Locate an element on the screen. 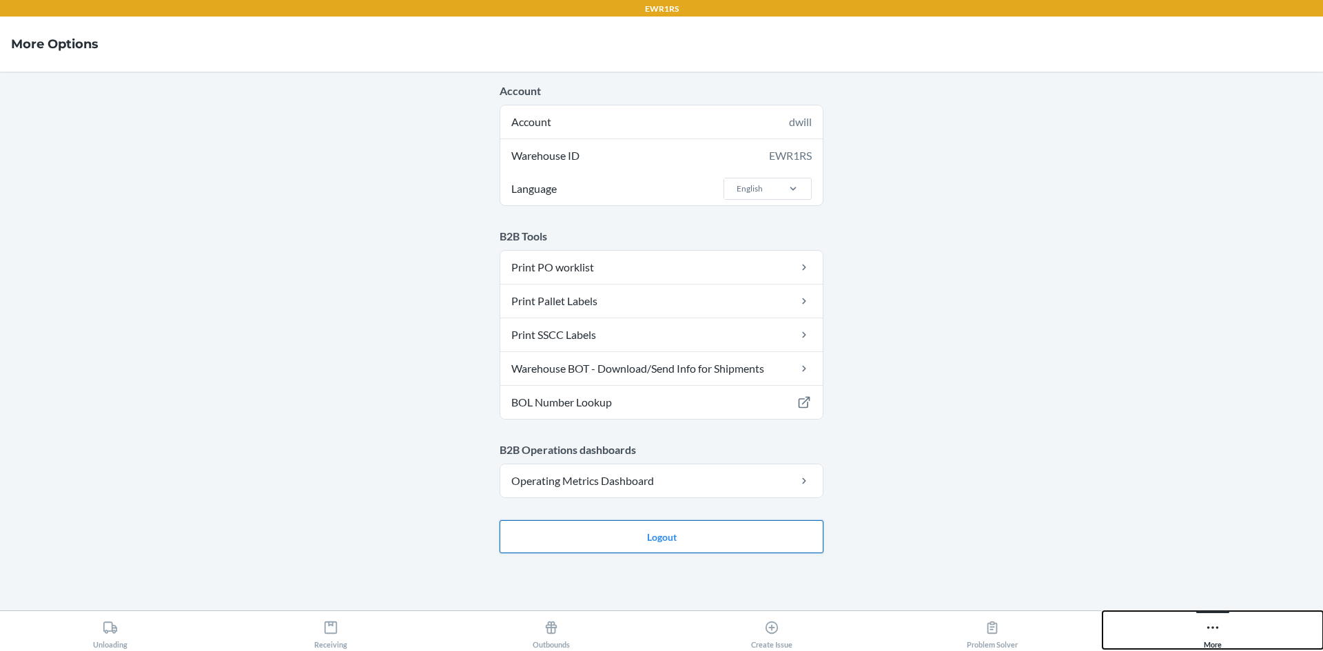  p: EWR1RS is located at coordinates (662, 9).